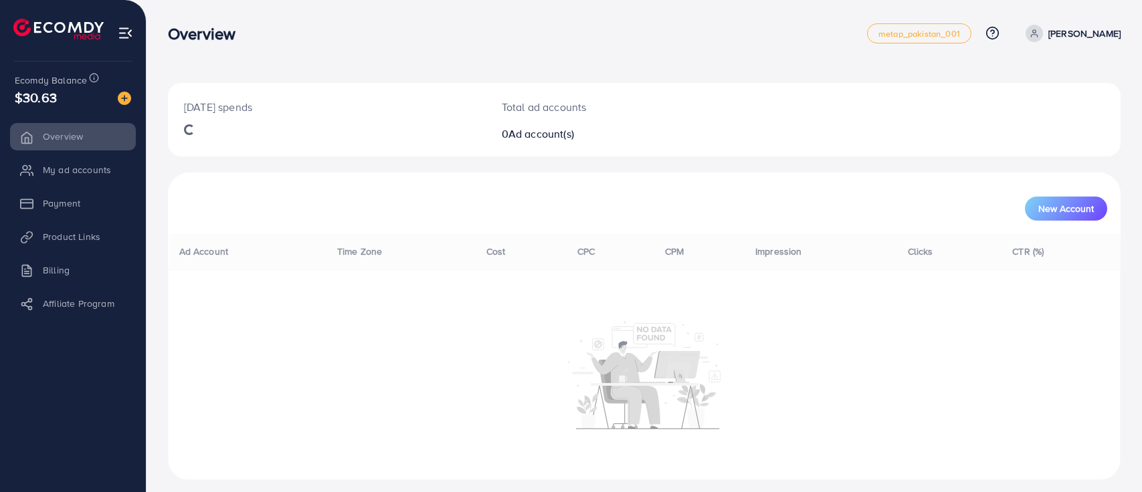  What do you see at coordinates (1066, 209) in the screenshot?
I see `span: New Account` at bounding box center [1066, 209].